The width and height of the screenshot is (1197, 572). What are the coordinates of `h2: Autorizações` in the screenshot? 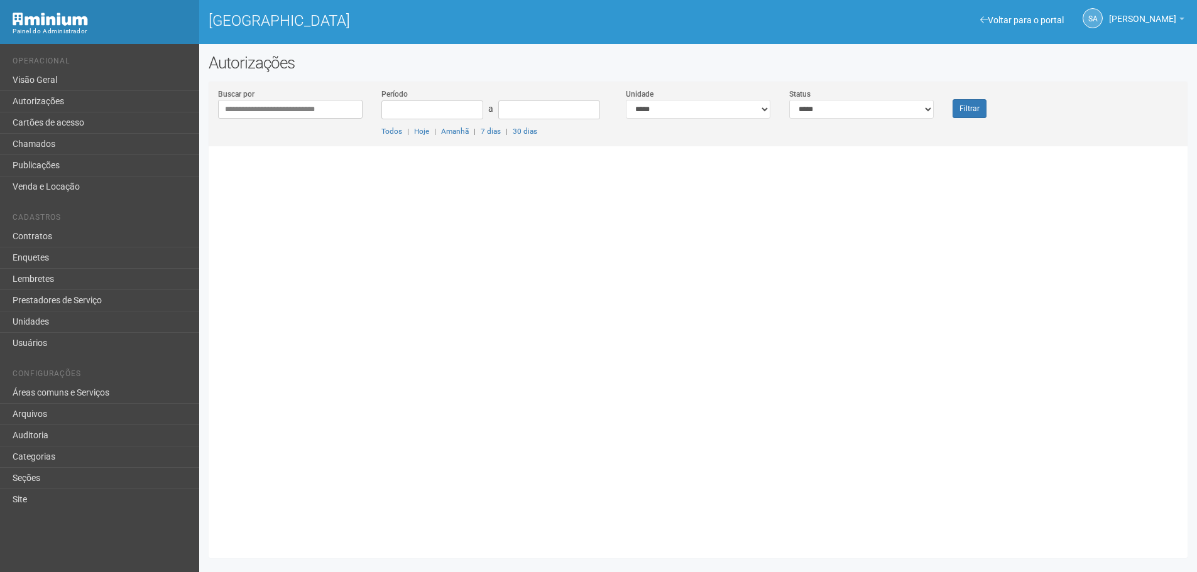 It's located at (698, 63).